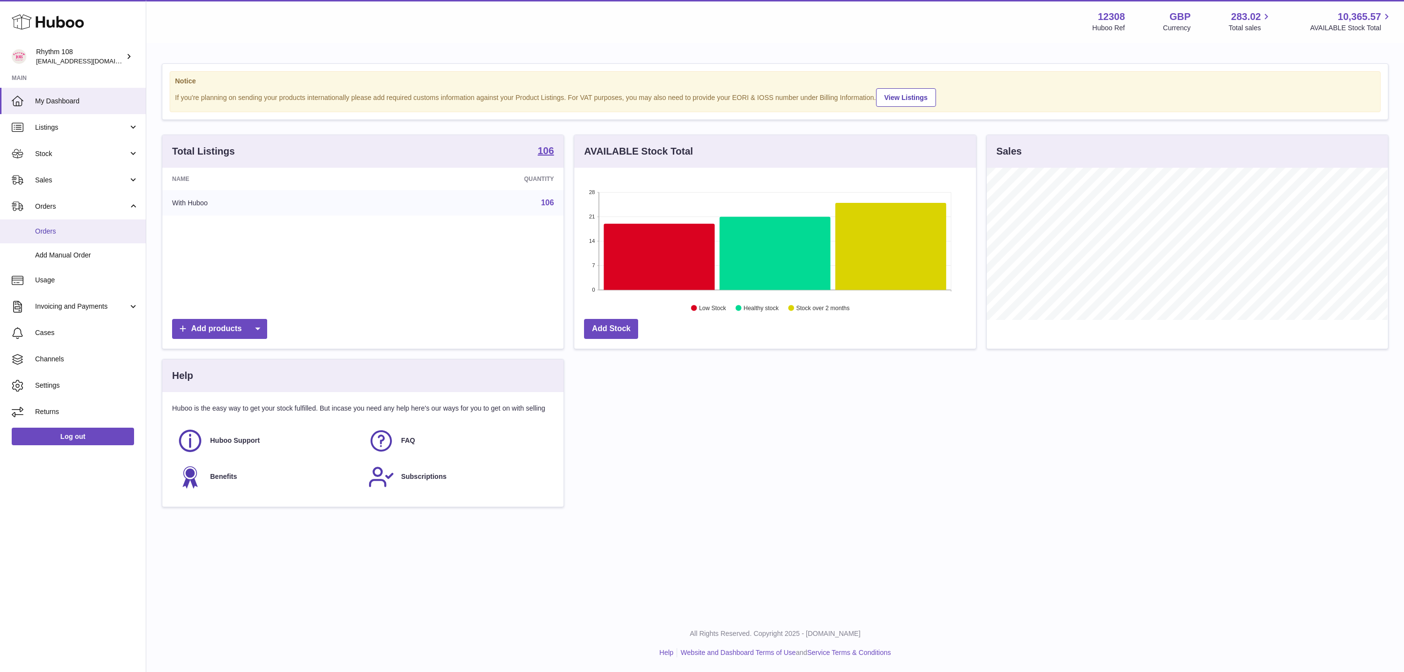  What do you see at coordinates (784, 652) in the screenshot?
I see `li: and` at bounding box center [784, 652].